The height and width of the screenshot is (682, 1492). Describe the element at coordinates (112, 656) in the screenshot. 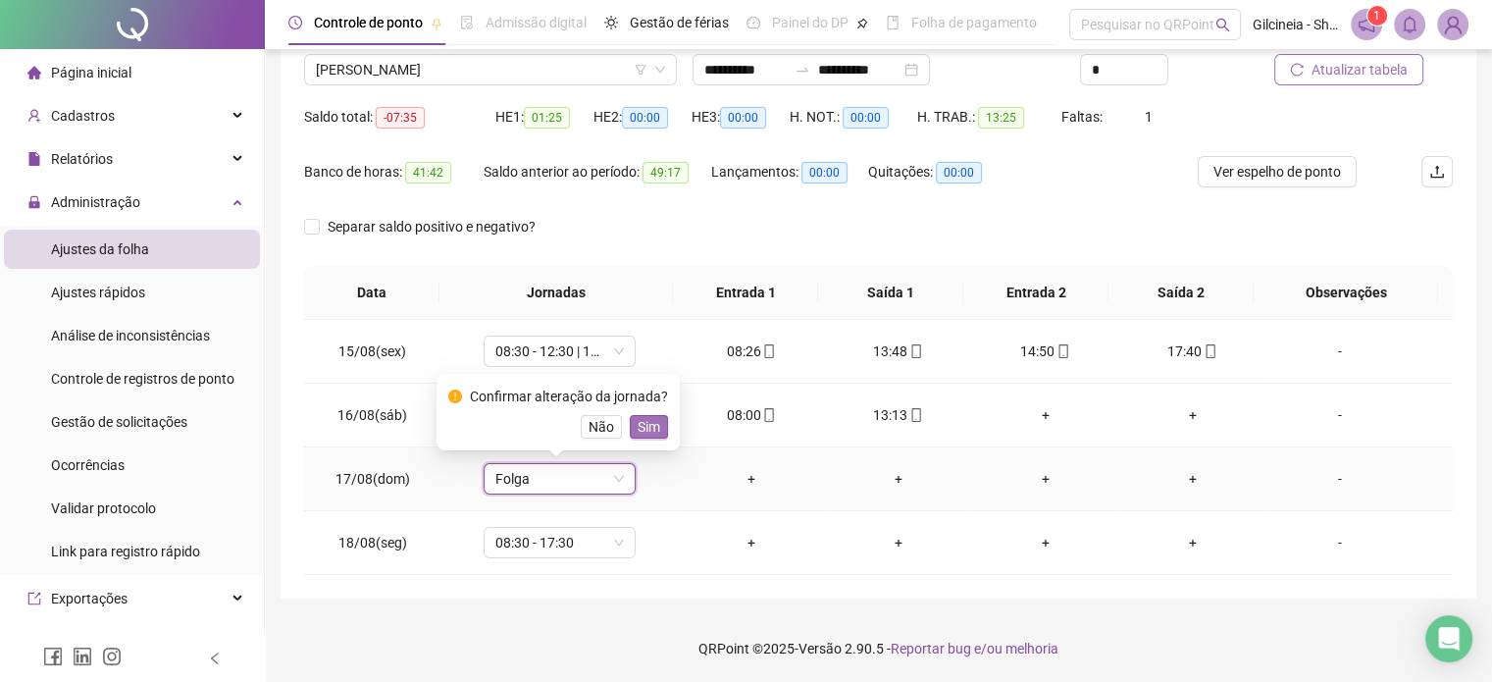

I see `span: instagram` at that location.